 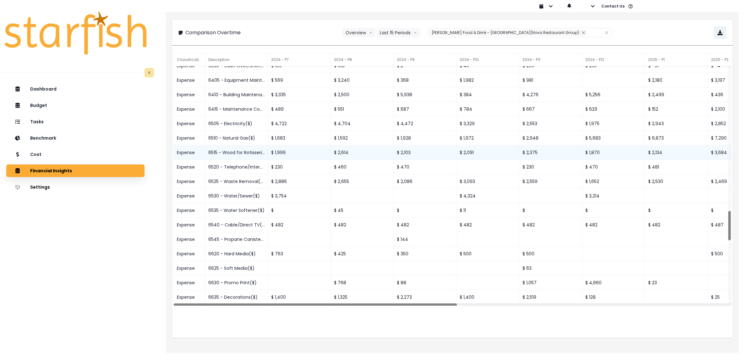 What do you see at coordinates (551, 268) in the screenshot?
I see `div: $ 63` at bounding box center [551, 268].